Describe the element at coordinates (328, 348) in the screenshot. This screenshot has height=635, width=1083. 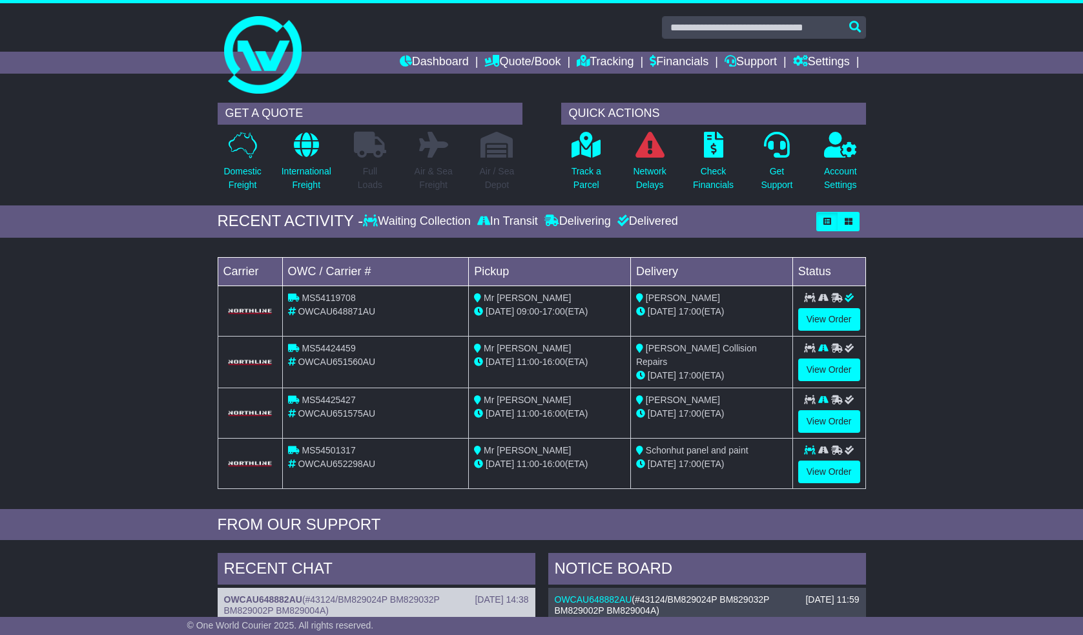
I see `span: MS54424459` at that location.